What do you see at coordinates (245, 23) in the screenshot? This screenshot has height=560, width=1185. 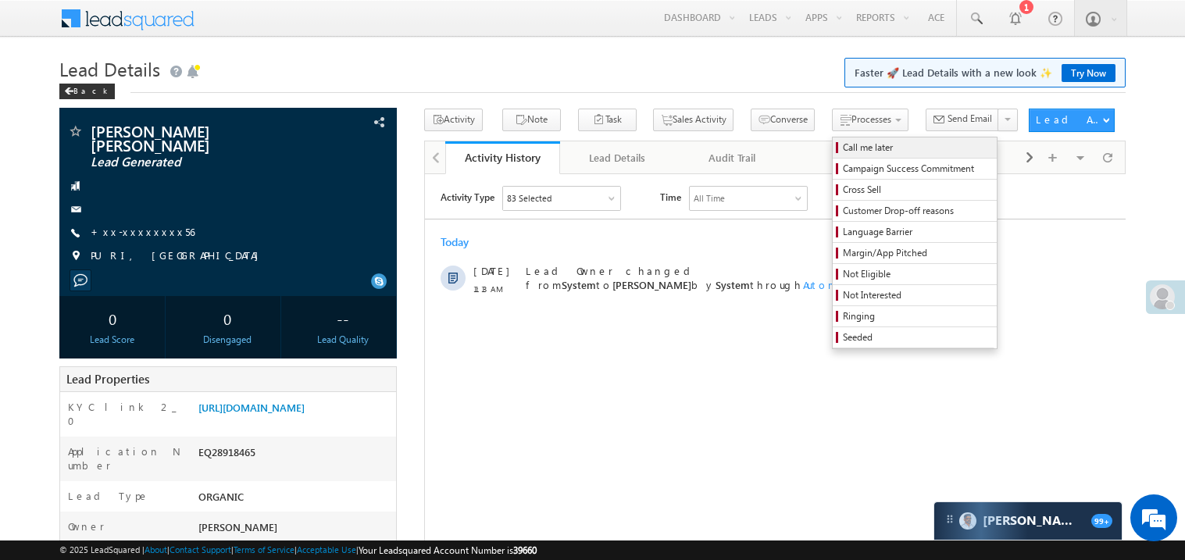 I see `span: Time` at bounding box center [245, 23].